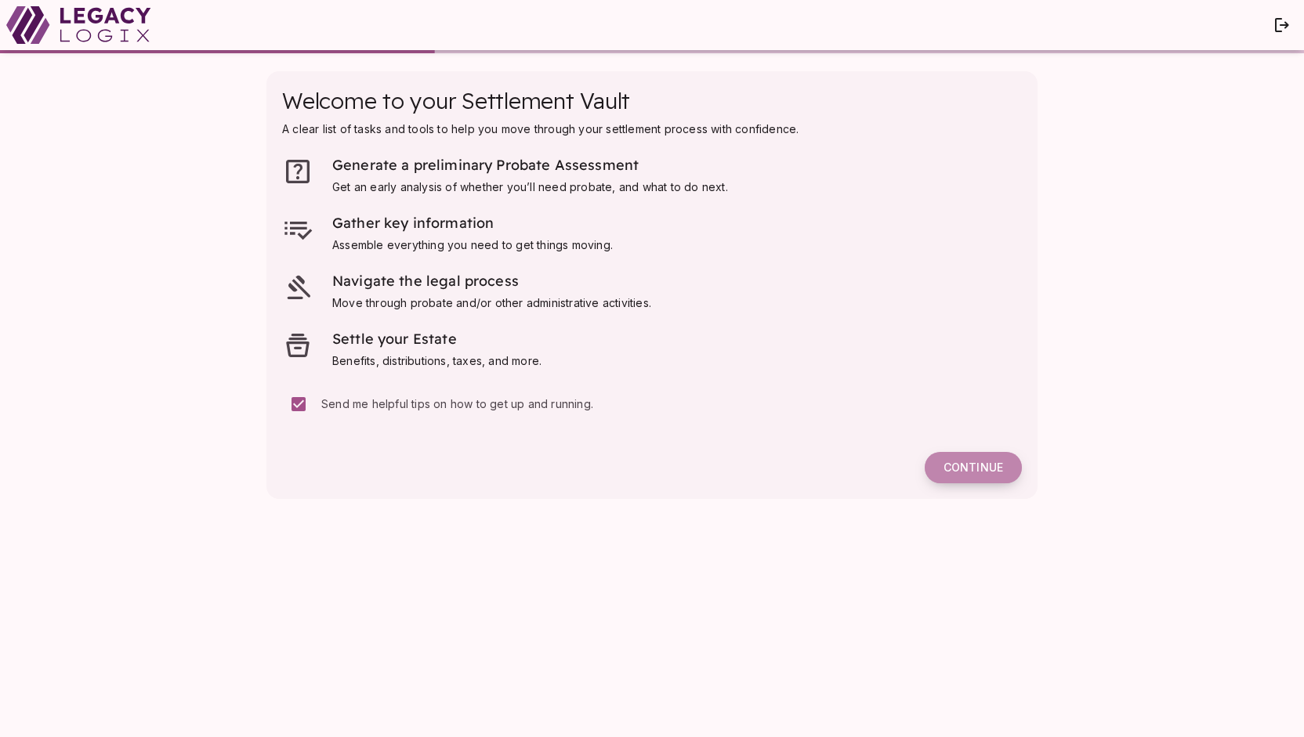 The width and height of the screenshot is (1304, 737). What do you see at coordinates (413, 223) in the screenshot?
I see `span: Gather key information` at bounding box center [413, 223].